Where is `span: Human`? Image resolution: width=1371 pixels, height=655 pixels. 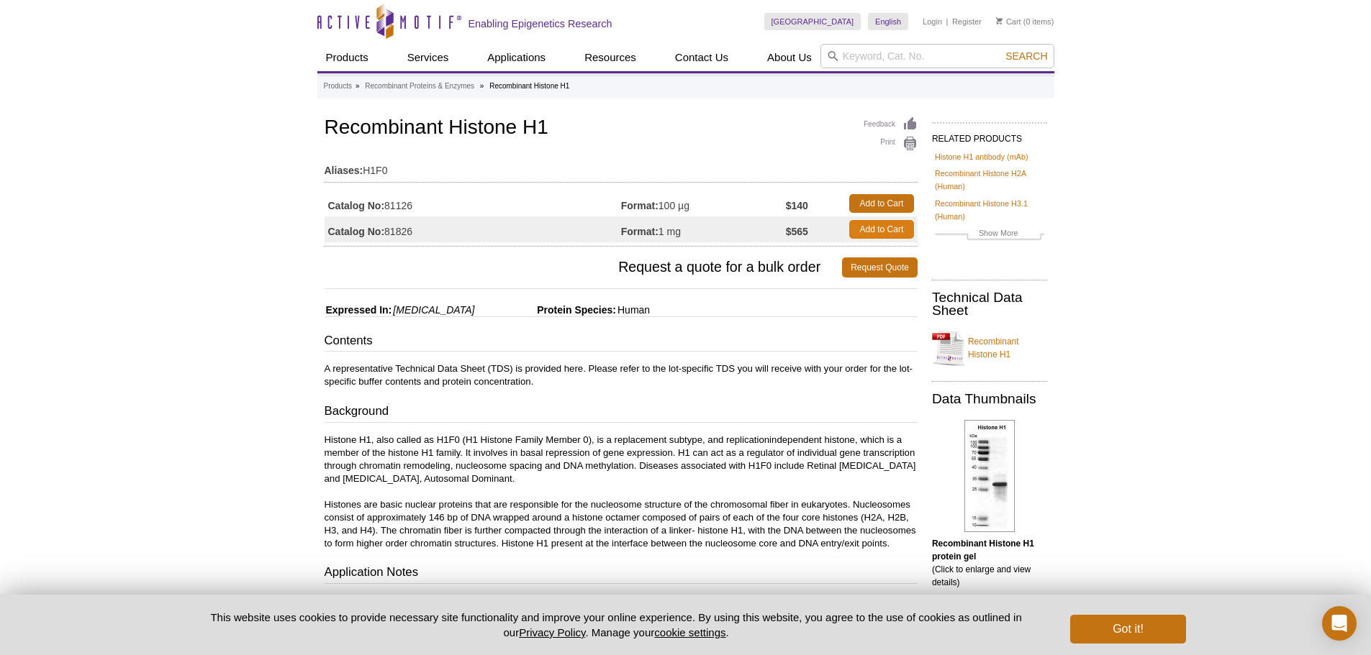 span: Human is located at coordinates (632, 310).